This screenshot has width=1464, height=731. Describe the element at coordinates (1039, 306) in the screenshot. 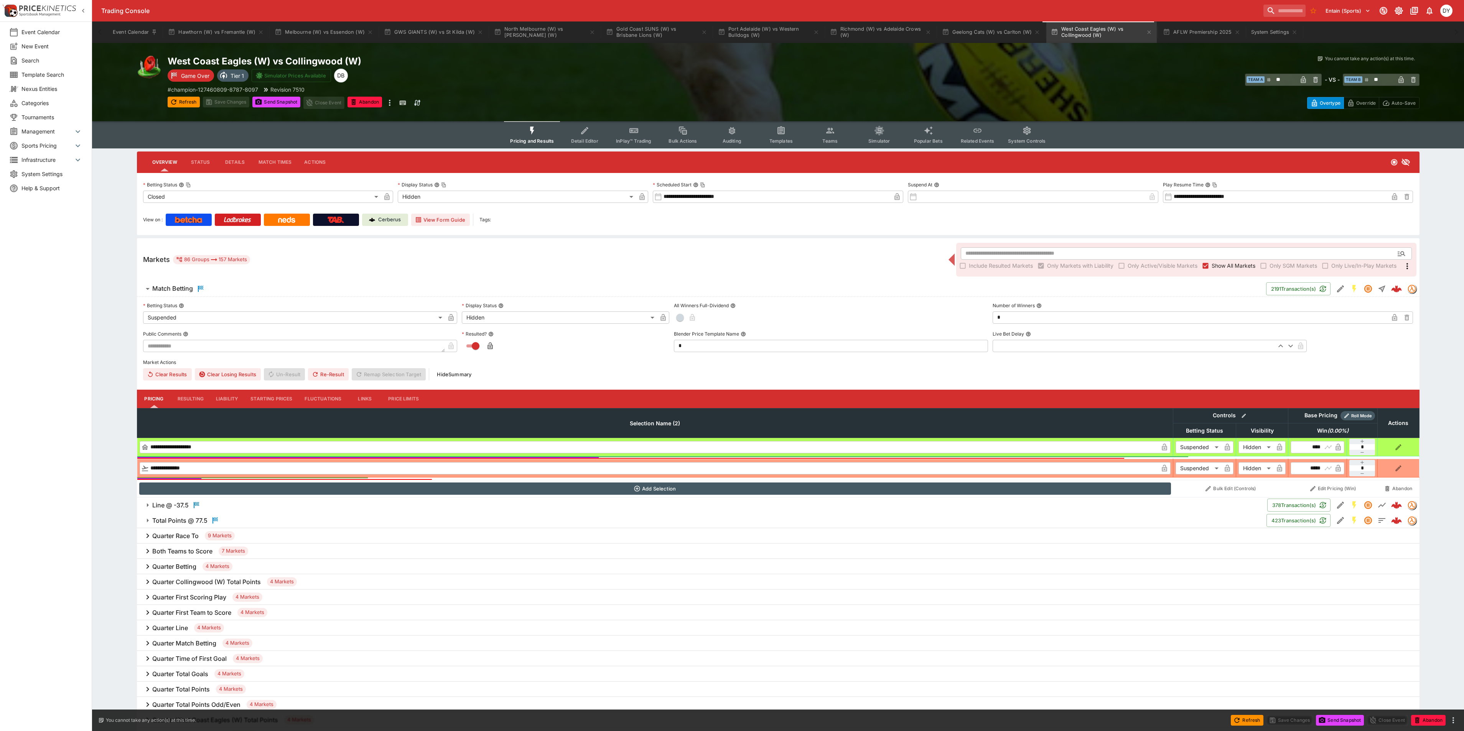

I see `button: Number of Winners` at that location.